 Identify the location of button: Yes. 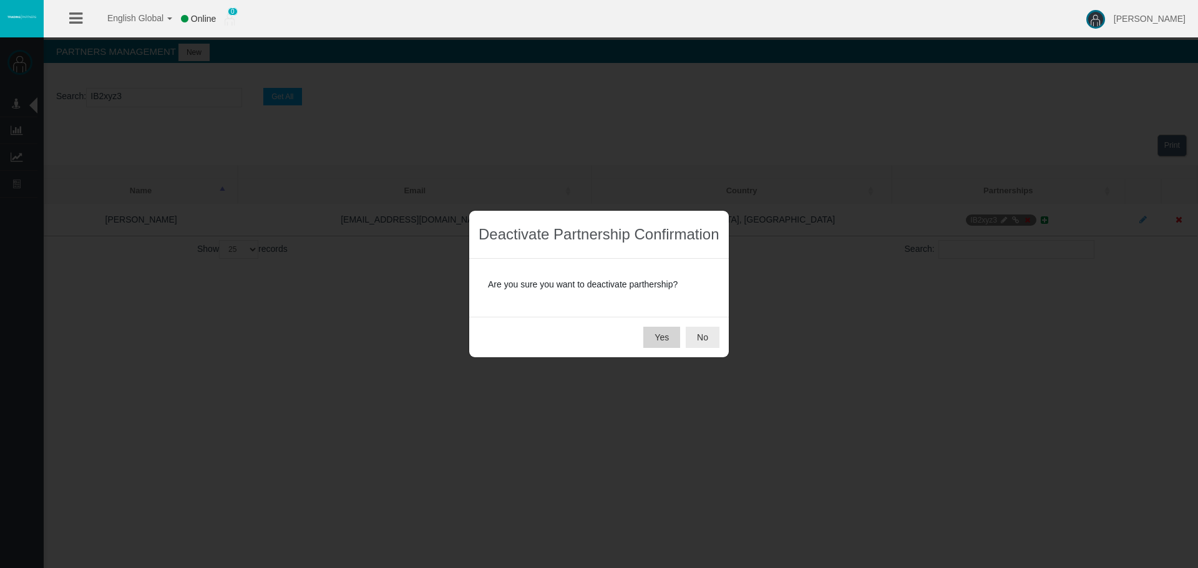
(661, 337).